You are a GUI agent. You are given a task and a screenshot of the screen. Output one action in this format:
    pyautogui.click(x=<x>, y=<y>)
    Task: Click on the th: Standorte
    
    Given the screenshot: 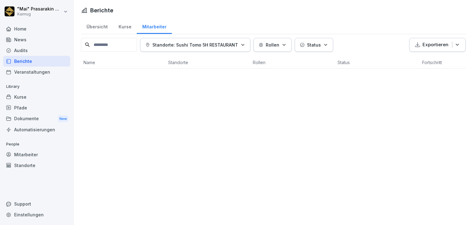 What is the action you would take?
    pyautogui.click(x=208, y=62)
    